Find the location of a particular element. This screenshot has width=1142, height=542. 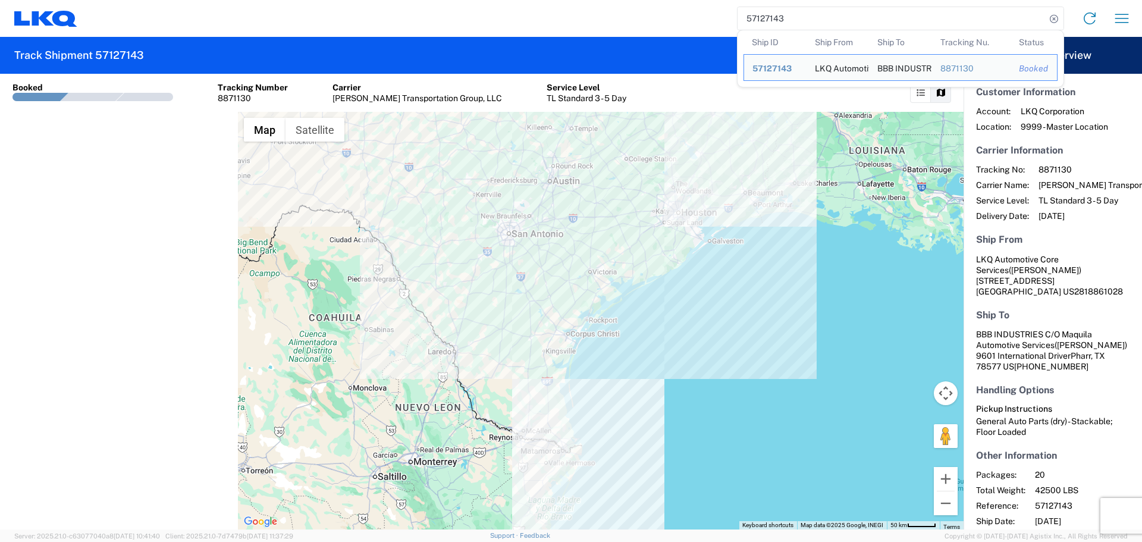

span: Total Weight: is located at coordinates (1001, 490).